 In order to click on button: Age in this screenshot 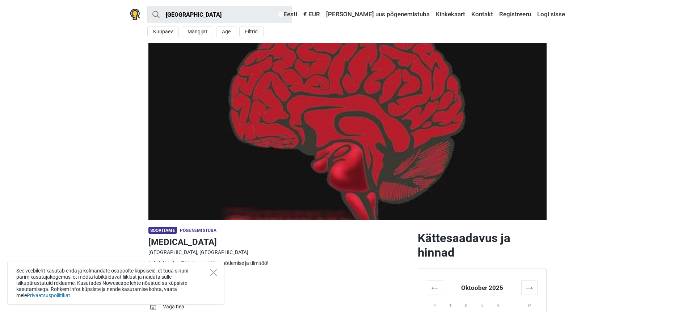, I will do `click(226, 31)`.